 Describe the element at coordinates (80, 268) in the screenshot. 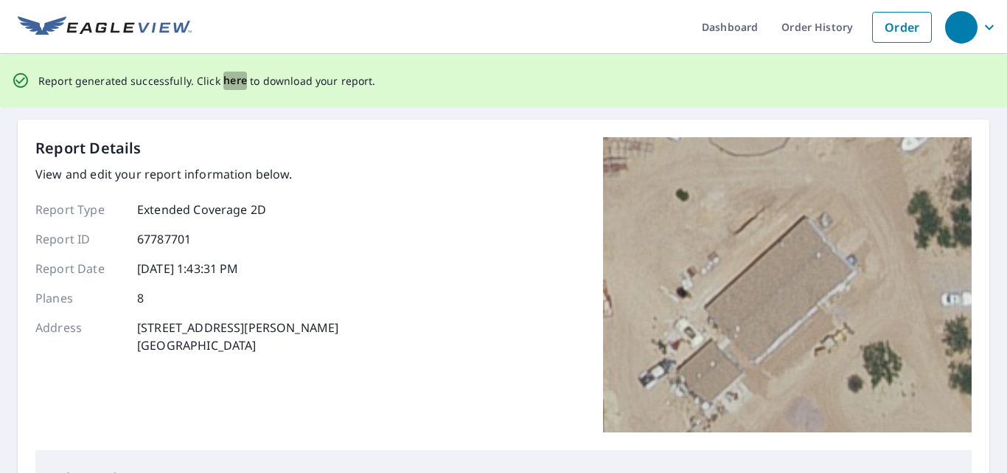

I see `p: Report Date` at that location.